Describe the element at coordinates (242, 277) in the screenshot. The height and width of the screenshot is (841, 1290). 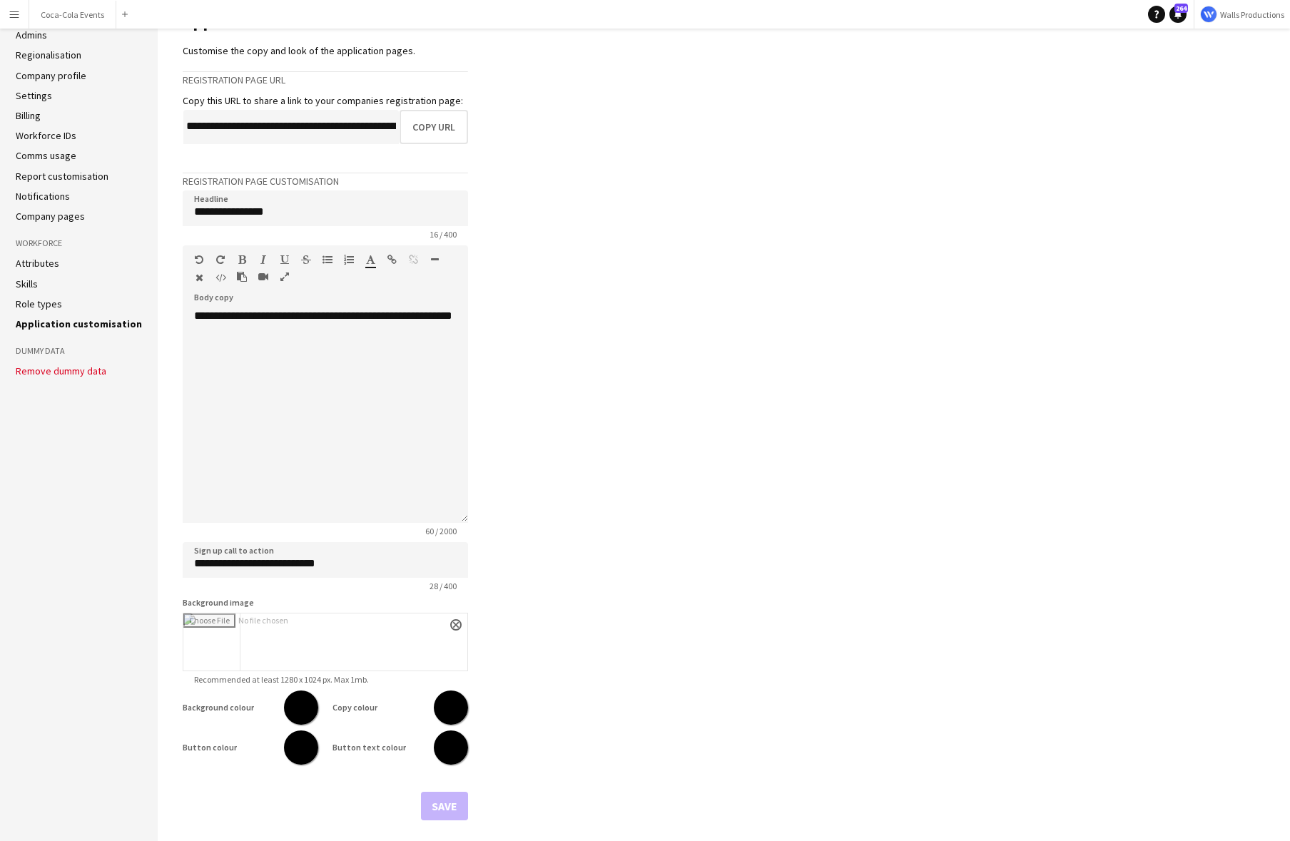
I see `button: Paste as plain text` at that location.